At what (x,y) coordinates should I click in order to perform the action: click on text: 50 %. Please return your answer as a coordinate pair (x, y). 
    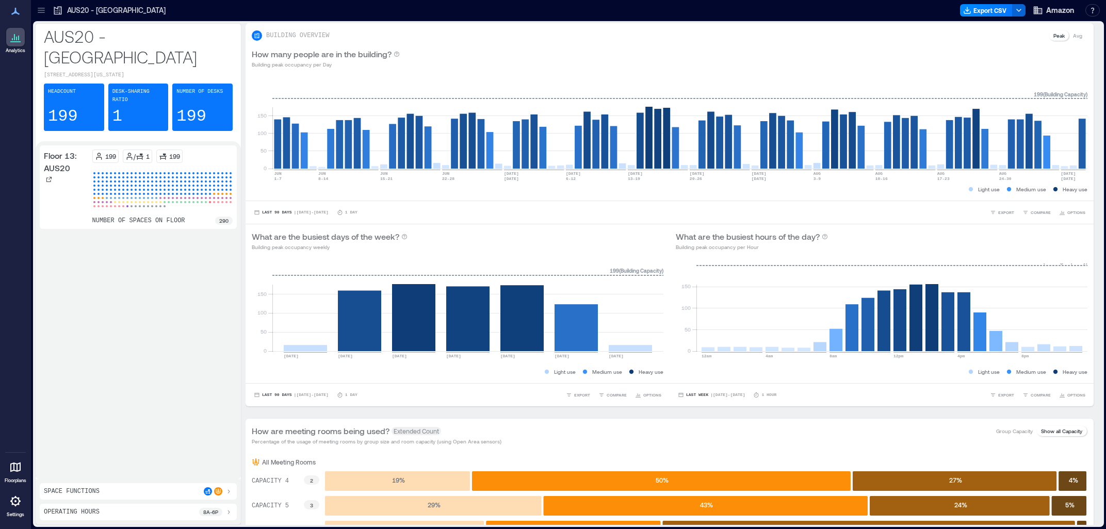
    Looking at the image, I should click on (662, 480).